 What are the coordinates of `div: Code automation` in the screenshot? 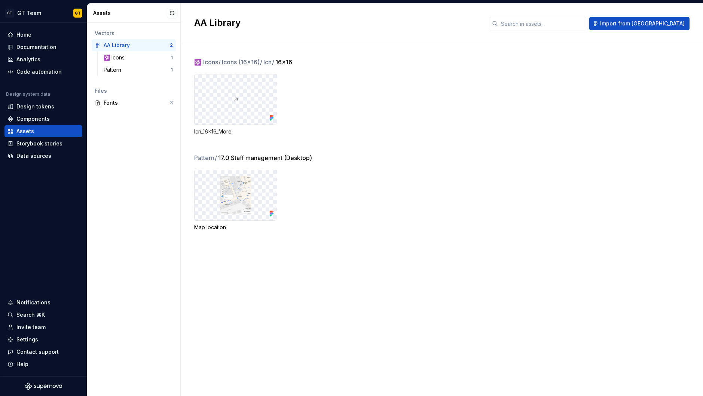 It's located at (39, 72).